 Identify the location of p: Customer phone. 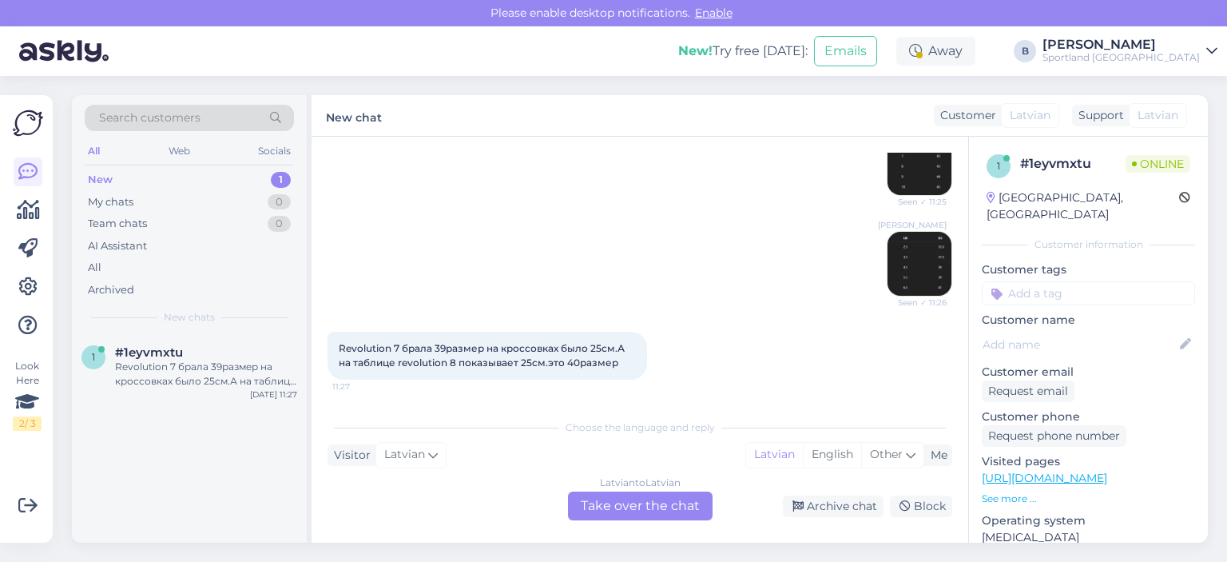
(1088, 416).